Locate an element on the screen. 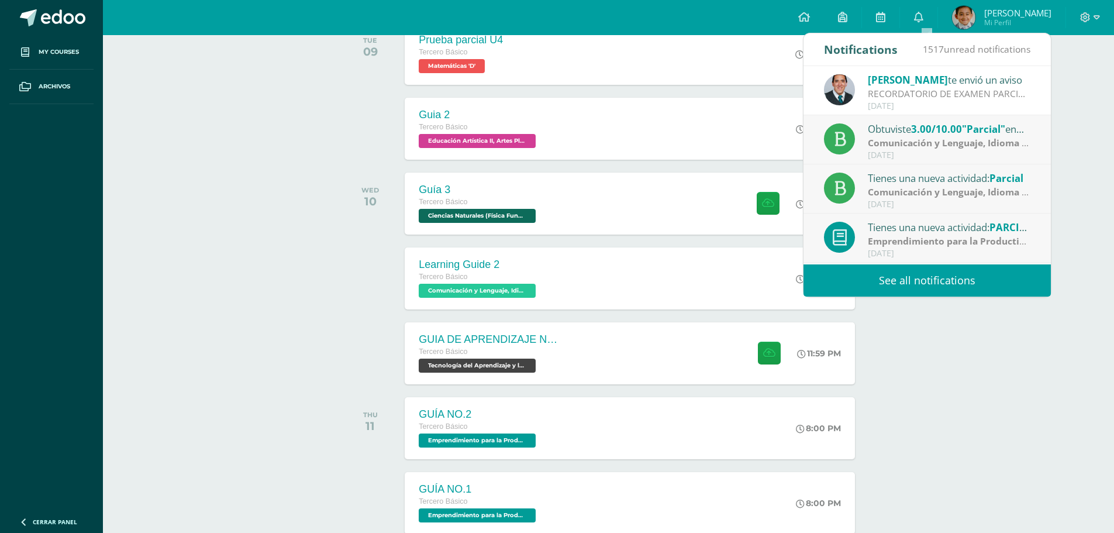 The height and width of the screenshot is (533, 1114). span: My courses is located at coordinates (58, 52).